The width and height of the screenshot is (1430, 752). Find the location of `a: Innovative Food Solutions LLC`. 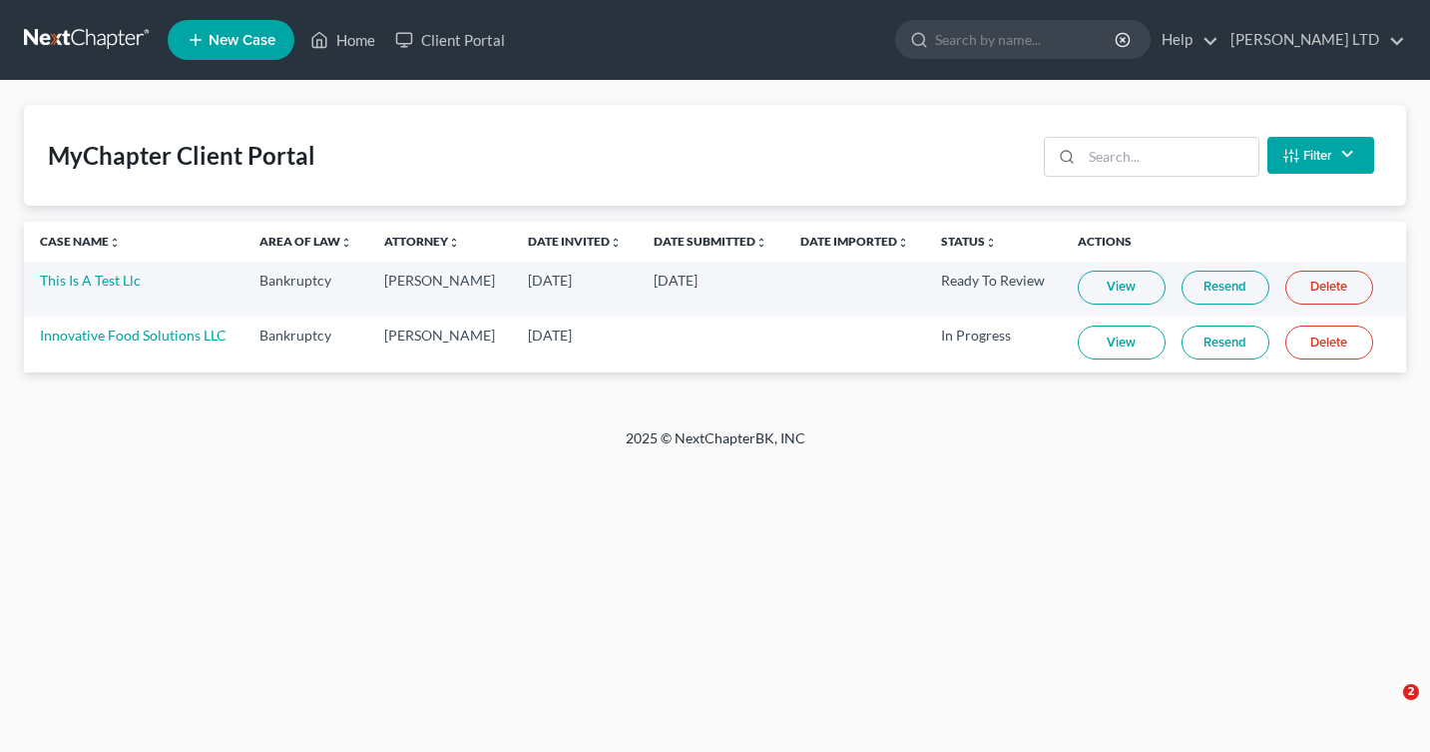

a: Innovative Food Solutions LLC is located at coordinates (133, 334).